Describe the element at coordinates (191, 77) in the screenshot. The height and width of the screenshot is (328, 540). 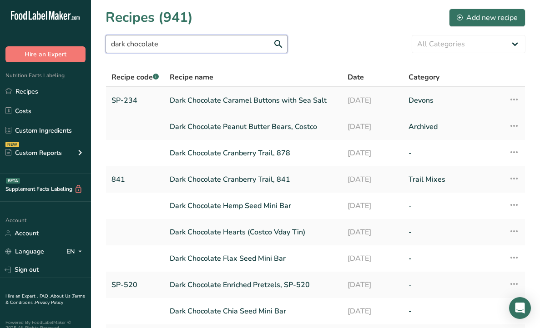
I see `span: Recipe name` at that location.